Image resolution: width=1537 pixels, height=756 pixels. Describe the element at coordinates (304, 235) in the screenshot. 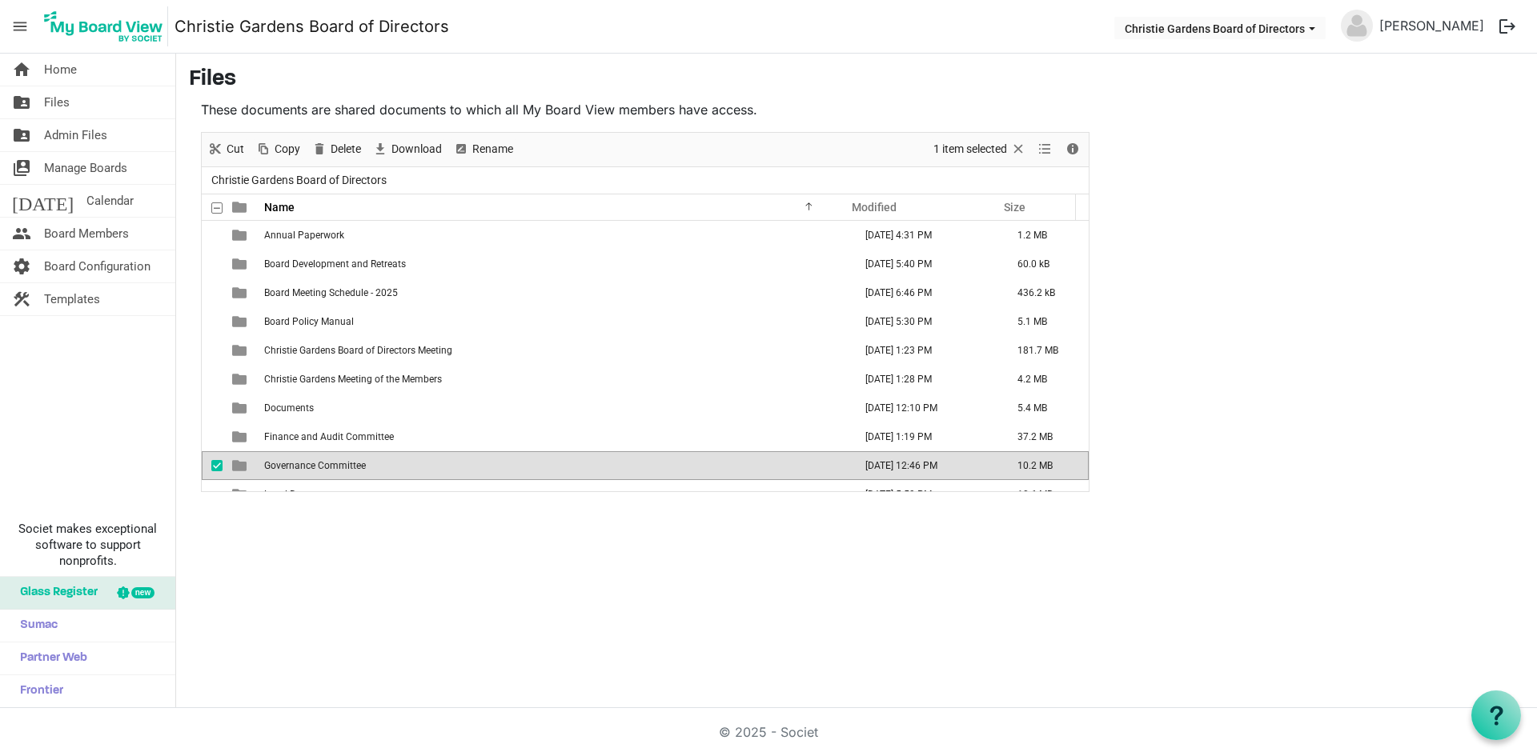

I see `span: Annual Paperwork` at that location.